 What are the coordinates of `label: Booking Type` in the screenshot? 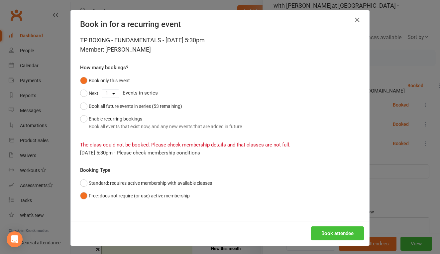 It's located at (95, 170).